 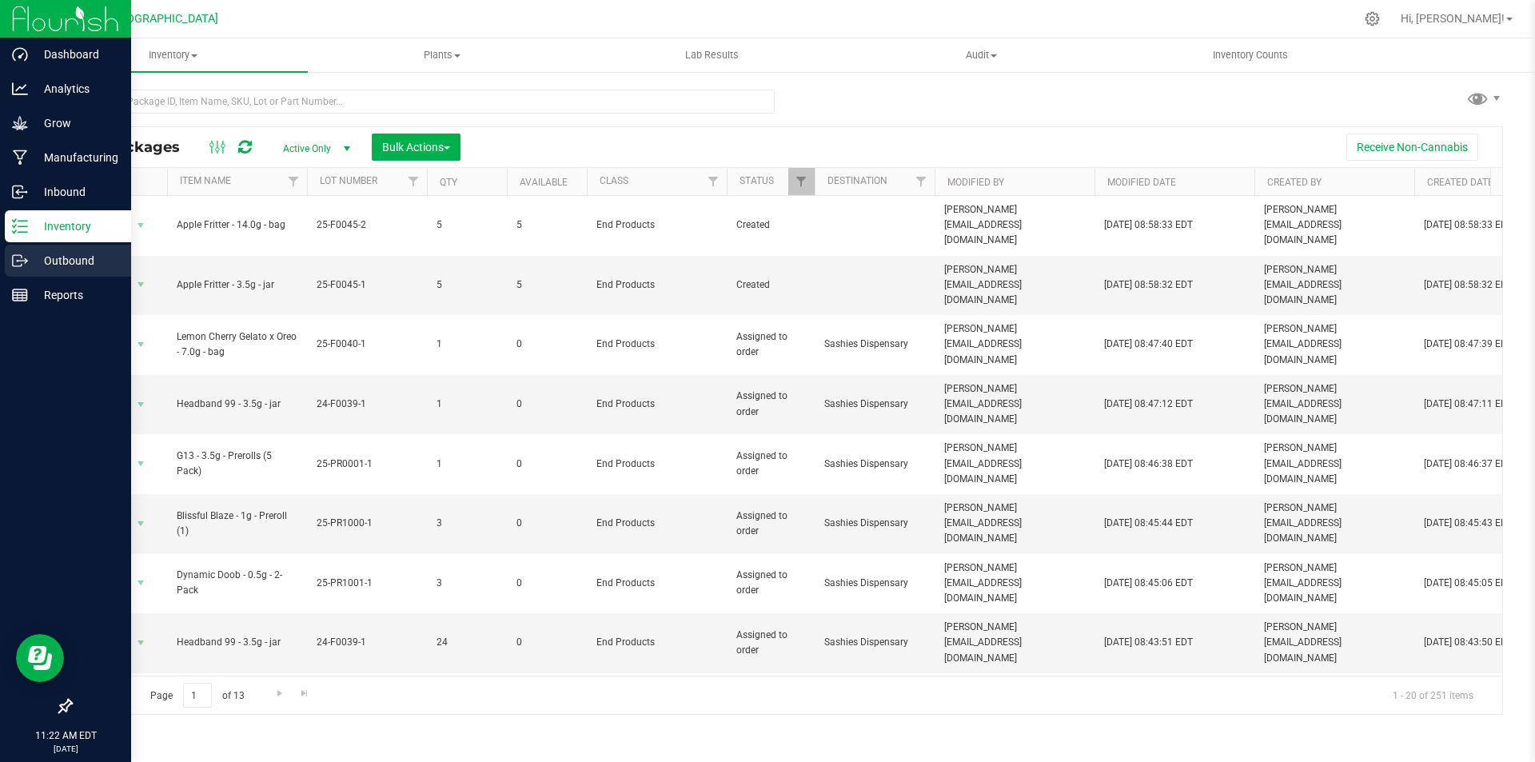 I want to click on p: Reports, so click(x=76, y=295).